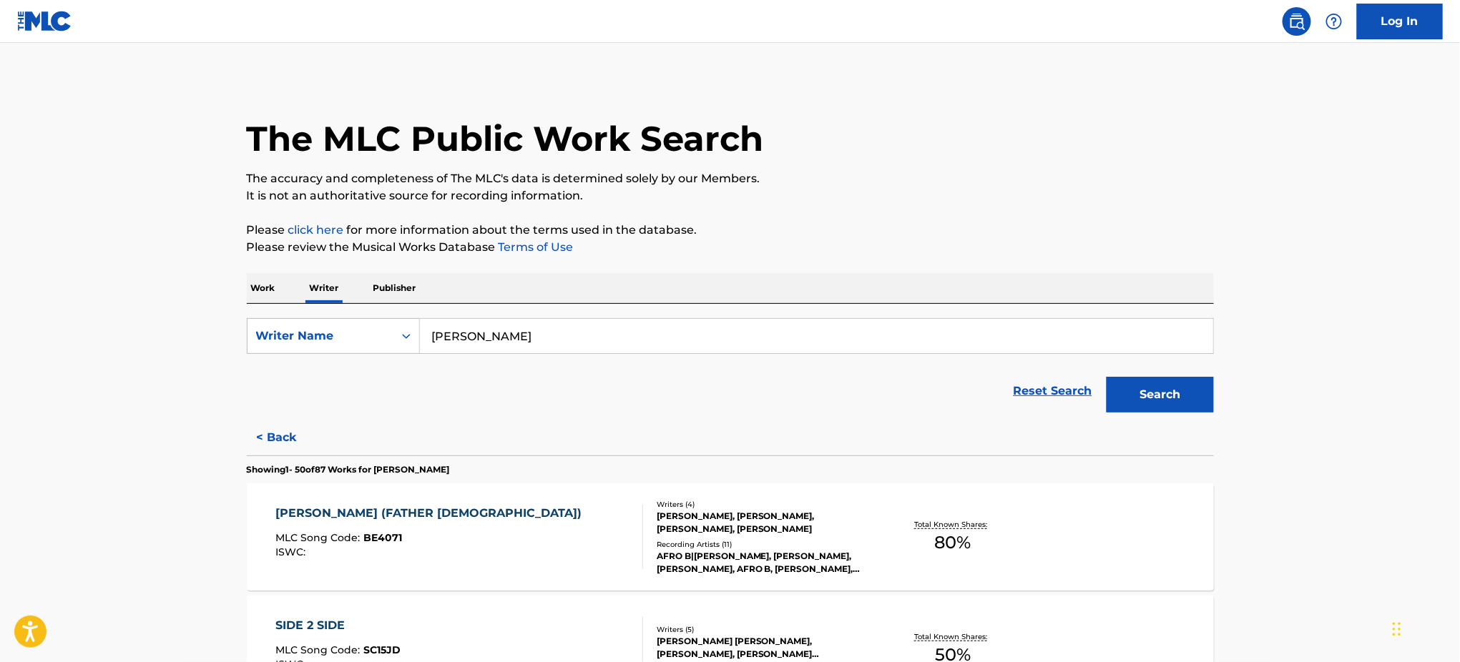 The image size is (1460, 662). Describe the element at coordinates (320, 336) in the screenshot. I see `div: Writer Name` at that location.